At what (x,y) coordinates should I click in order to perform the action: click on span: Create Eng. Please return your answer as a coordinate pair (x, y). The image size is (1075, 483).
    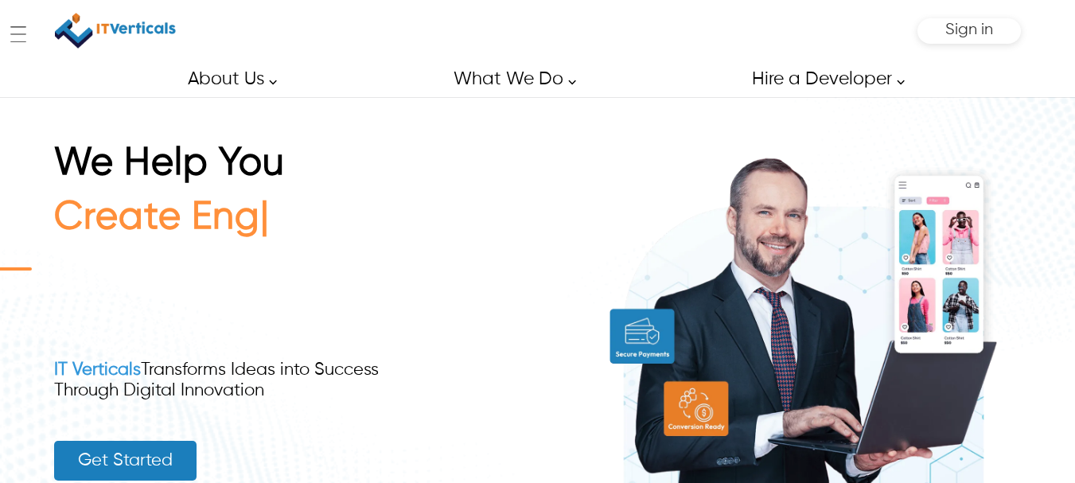
    Looking at the image, I should click on (157, 218).